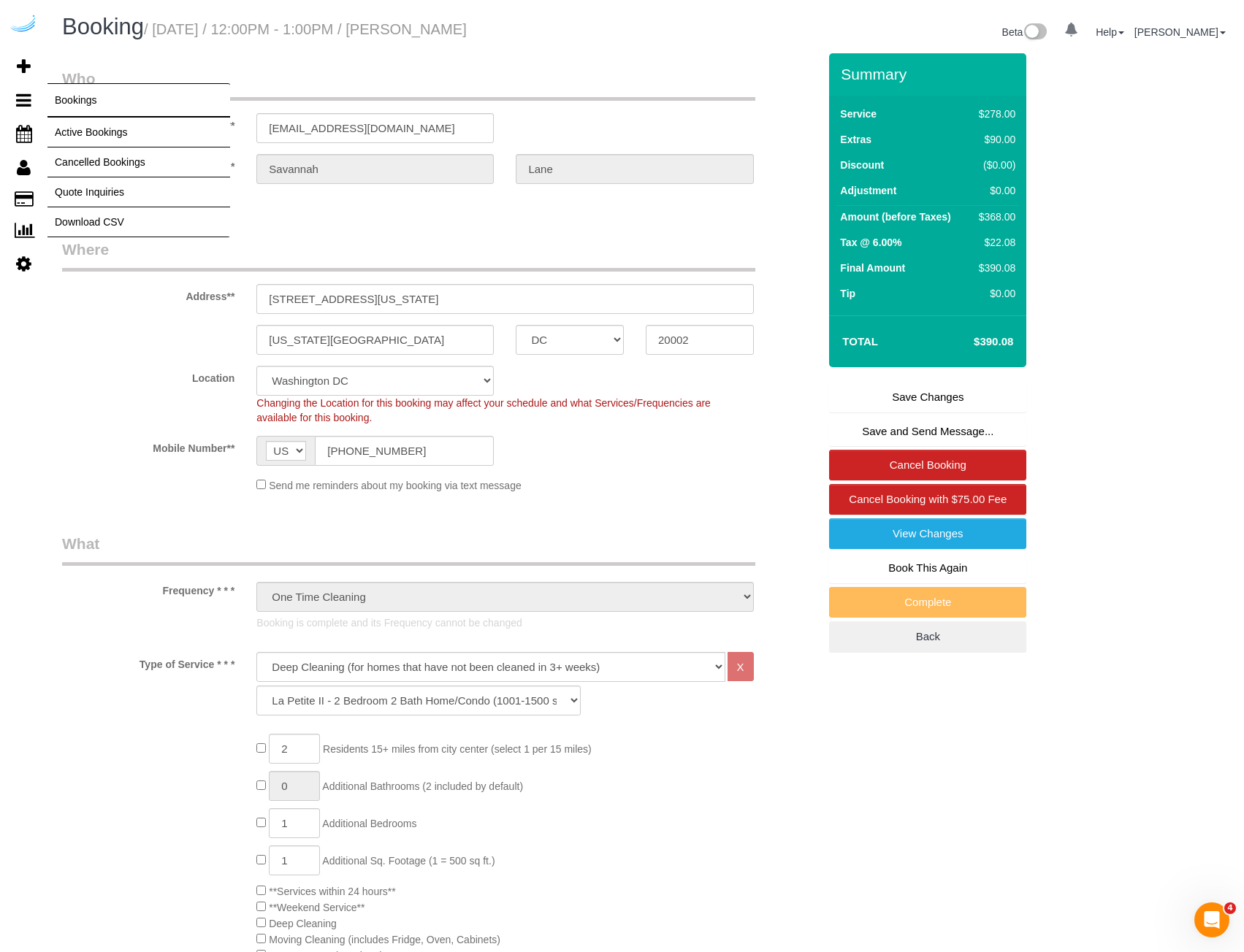  I want to click on legend: What, so click(408, 549).